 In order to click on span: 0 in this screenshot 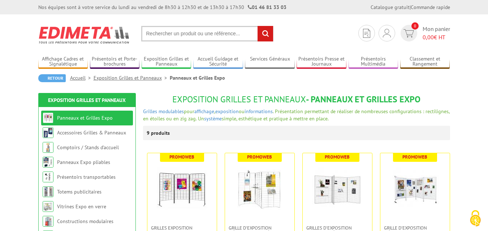, I will do `click(415, 26)`.